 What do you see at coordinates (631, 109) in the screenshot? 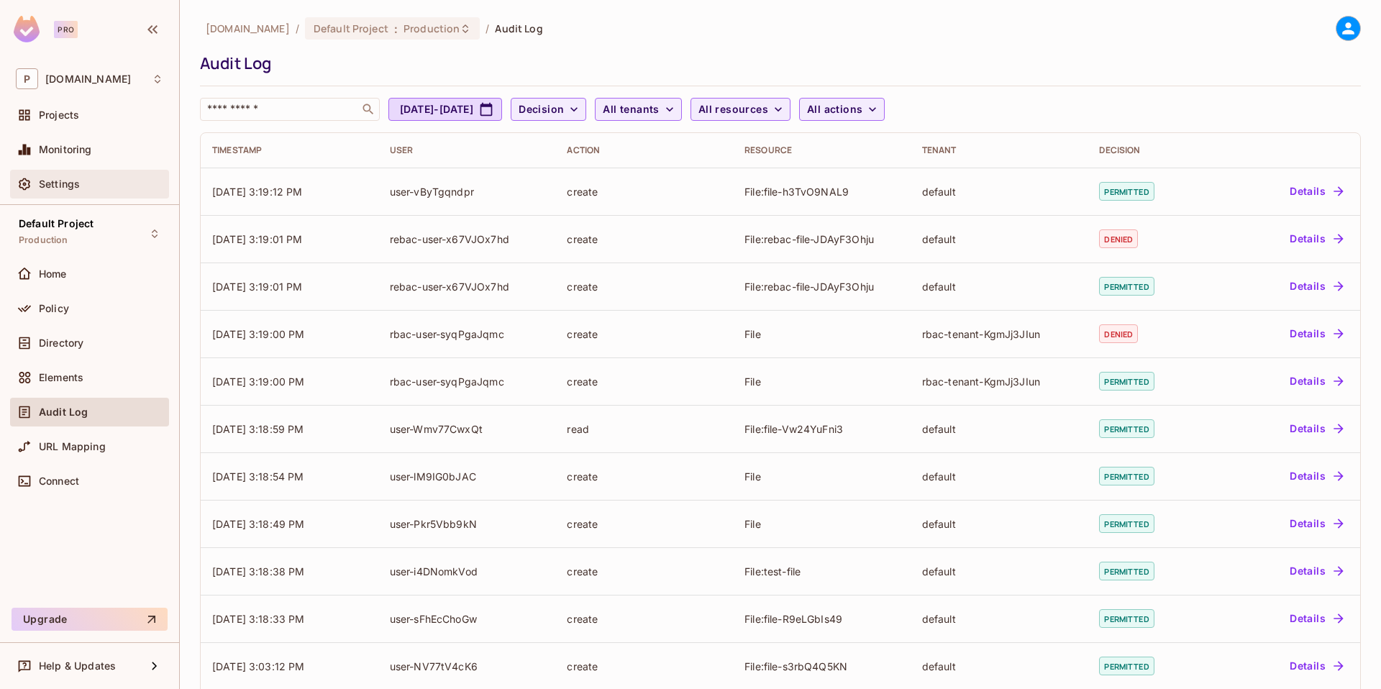
I see `span: All tenants` at bounding box center [631, 109].